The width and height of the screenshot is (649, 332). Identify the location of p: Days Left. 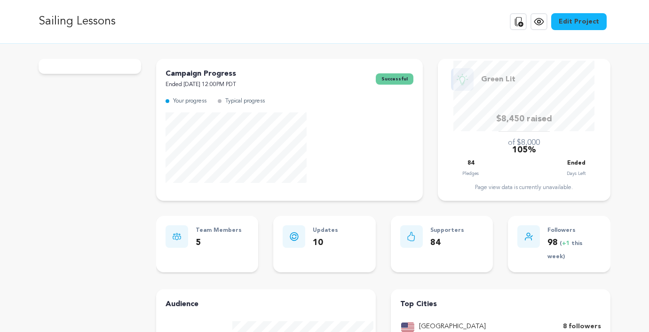
(576, 174).